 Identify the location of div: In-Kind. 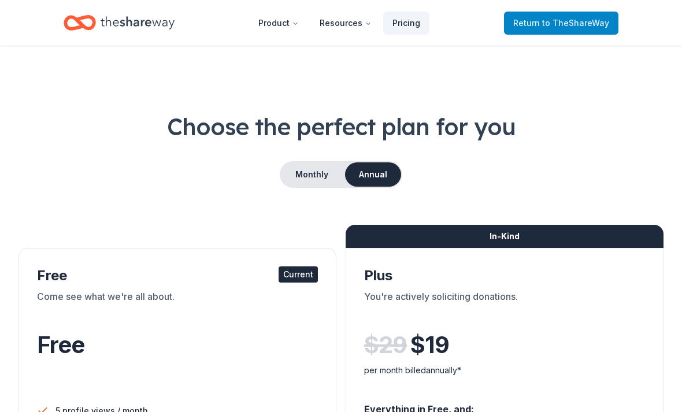
(505, 237).